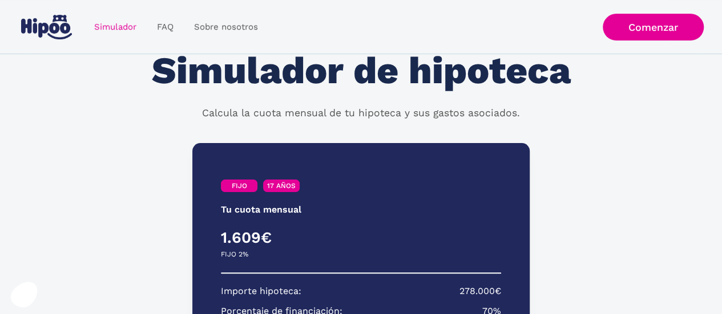 The image size is (722, 314). Describe the element at coordinates (261, 210) in the screenshot. I see `p: Tu cuota mensual` at that location.